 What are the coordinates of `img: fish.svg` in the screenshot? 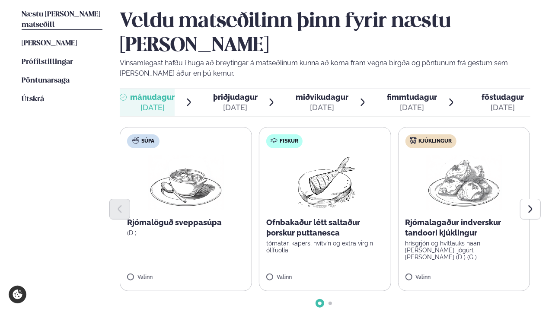 It's located at (274, 140).